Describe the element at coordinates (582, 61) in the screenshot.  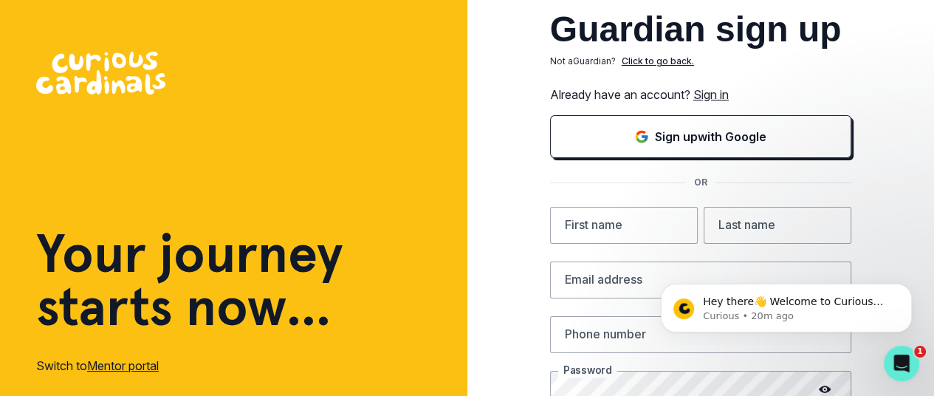
I see `p: Not a Guardian ?` at that location.